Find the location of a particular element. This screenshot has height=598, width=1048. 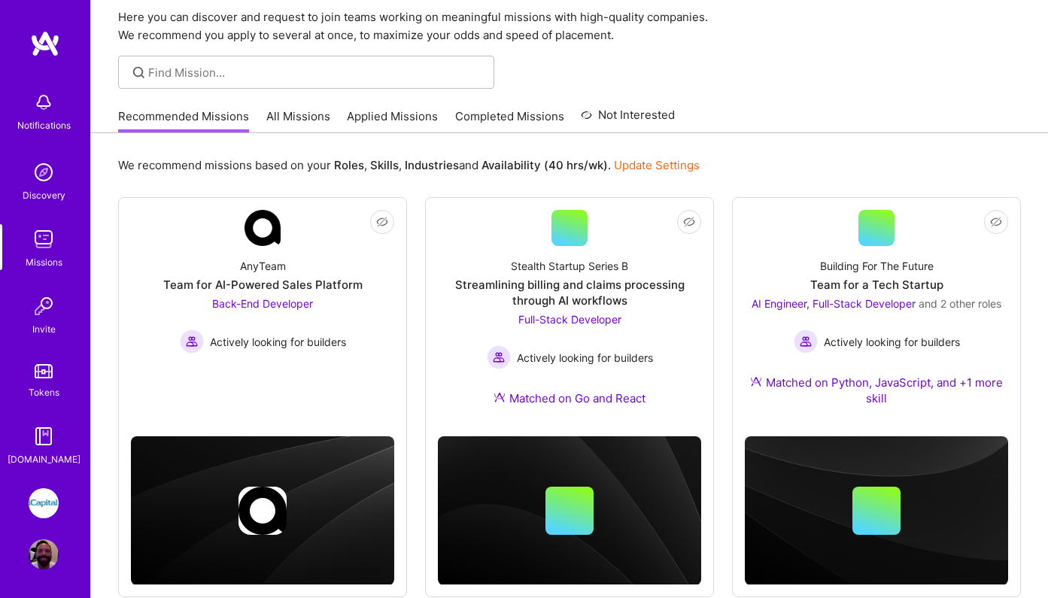

div: Building For The Future is located at coordinates (876, 266).